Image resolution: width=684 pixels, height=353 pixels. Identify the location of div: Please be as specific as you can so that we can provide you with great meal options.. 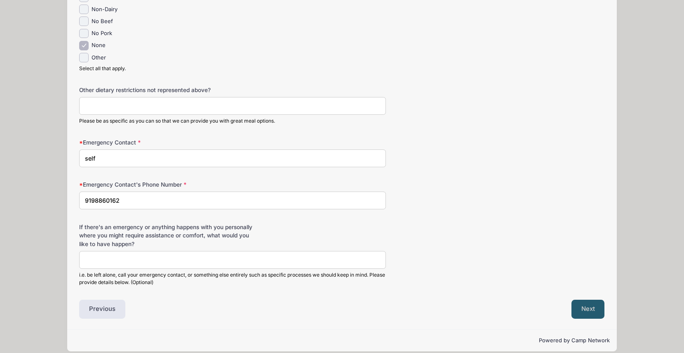
(232, 121).